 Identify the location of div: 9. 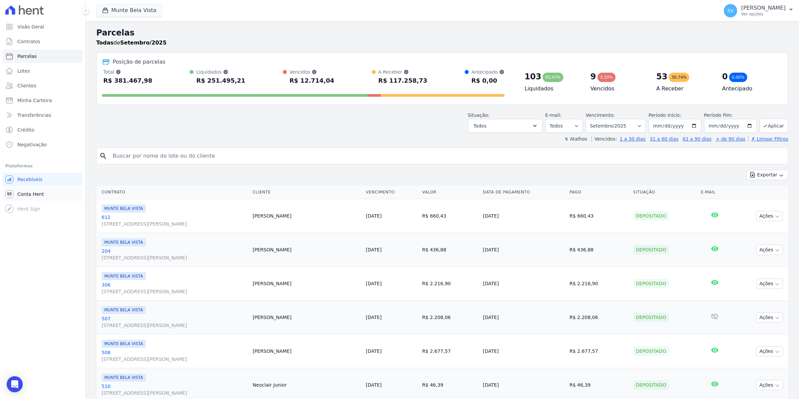
(593, 77).